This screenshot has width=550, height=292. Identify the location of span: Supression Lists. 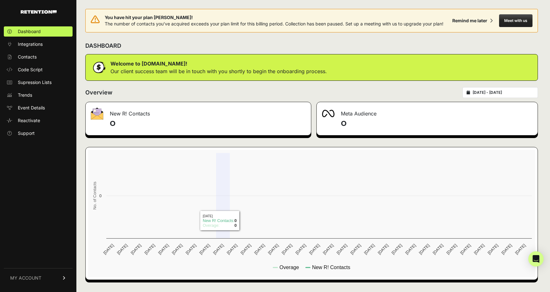
(35, 82).